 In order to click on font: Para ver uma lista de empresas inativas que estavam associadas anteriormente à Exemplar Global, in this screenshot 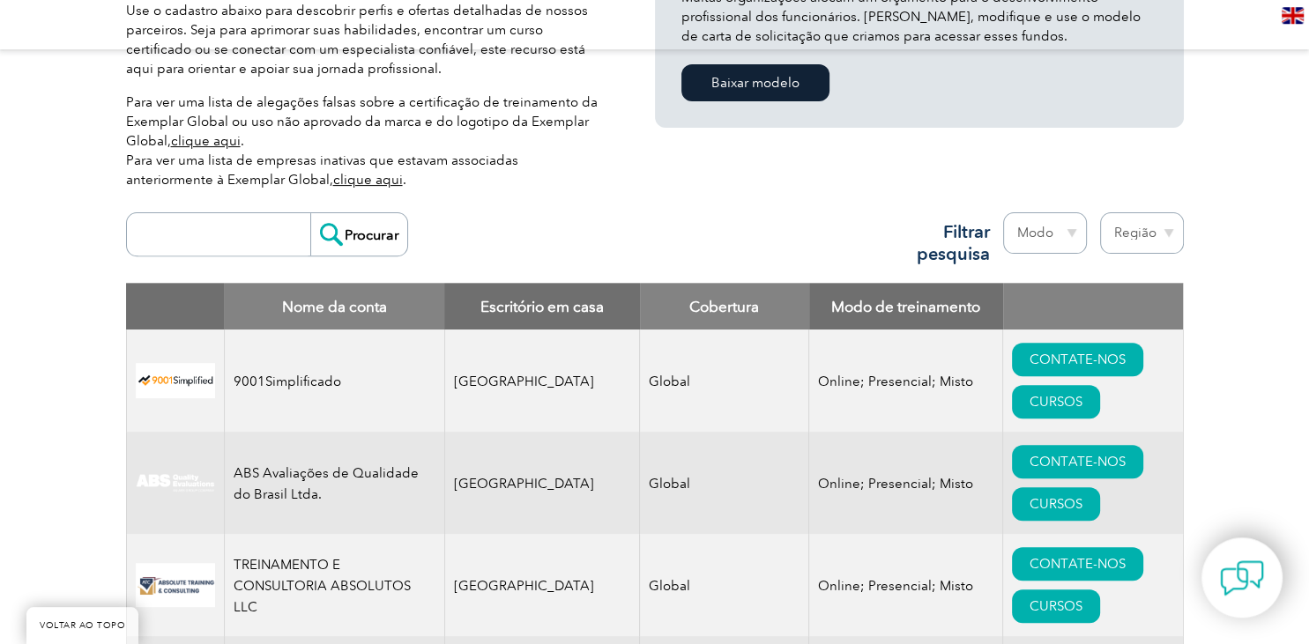, I will do `click(322, 170)`.